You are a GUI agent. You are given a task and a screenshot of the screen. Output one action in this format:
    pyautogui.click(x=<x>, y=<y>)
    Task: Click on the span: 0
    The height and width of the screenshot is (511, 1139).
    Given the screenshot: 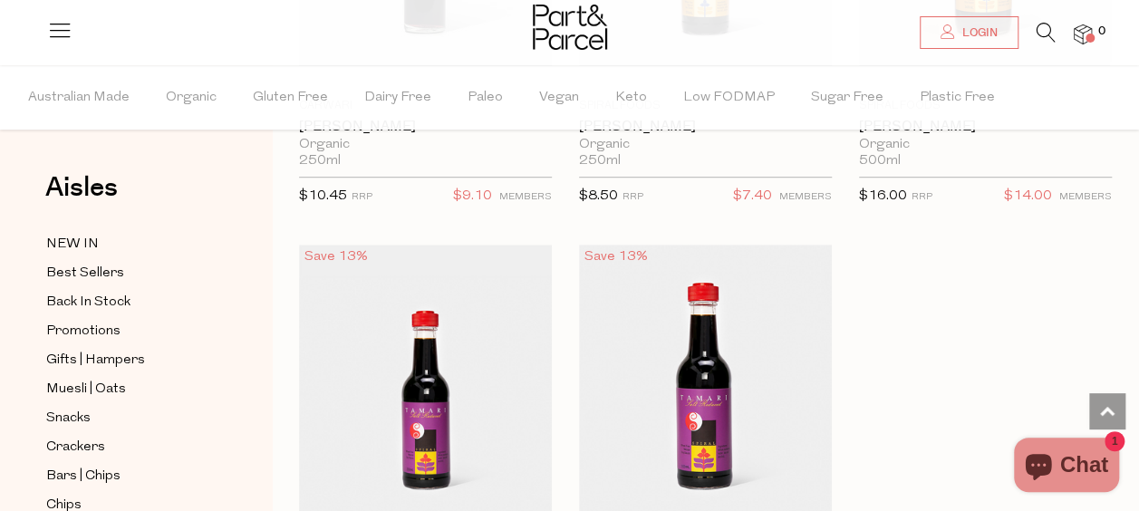 What is the action you would take?
    pyautogui.click(x=1102, y=32)
    